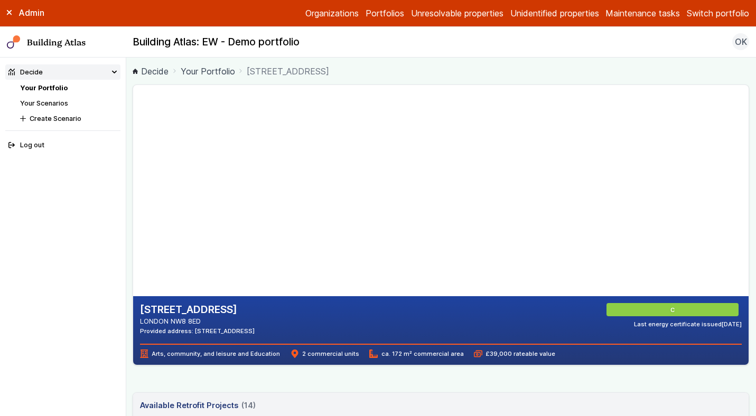 The image size is (756, 416). I want to click on span: (14), so click(248, 406).